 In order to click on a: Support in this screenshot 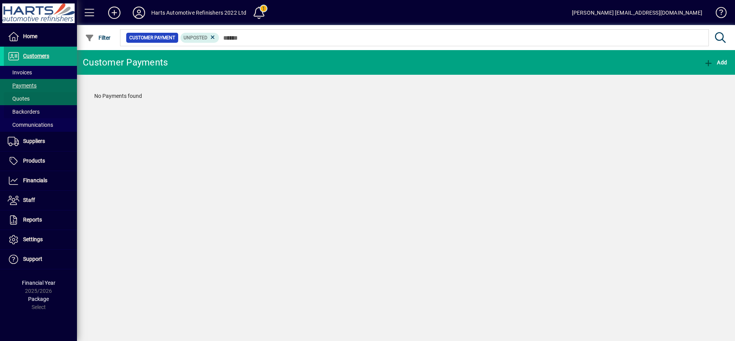, I will do `click(40, 259)`.